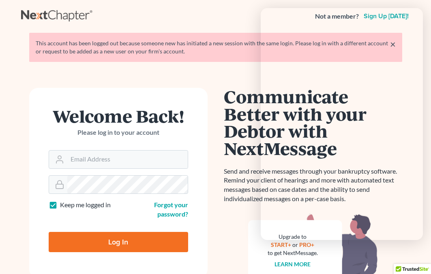 This screenshot has width=431, height=274. I want to click on p: Please log in to your account, so click(118, 132).